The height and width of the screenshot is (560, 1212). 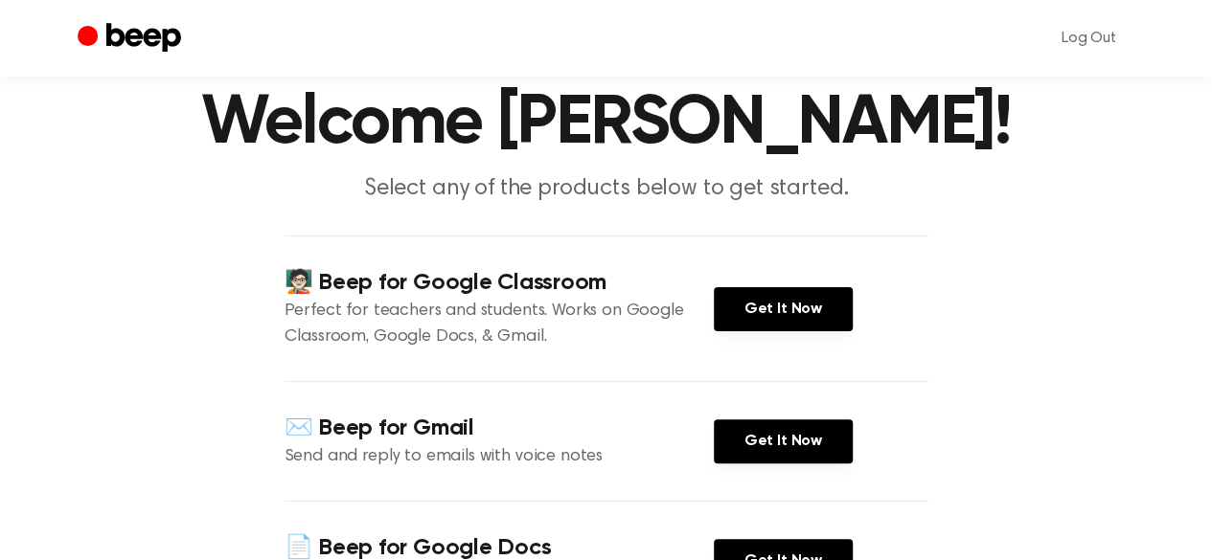 What do you see at coordinates (499, 325) in the screenshot?
I see `p: Perfect for teachers and students. Works on Google Classroom, Google Docs, & Gmail.` at bounding box center [499, 325].